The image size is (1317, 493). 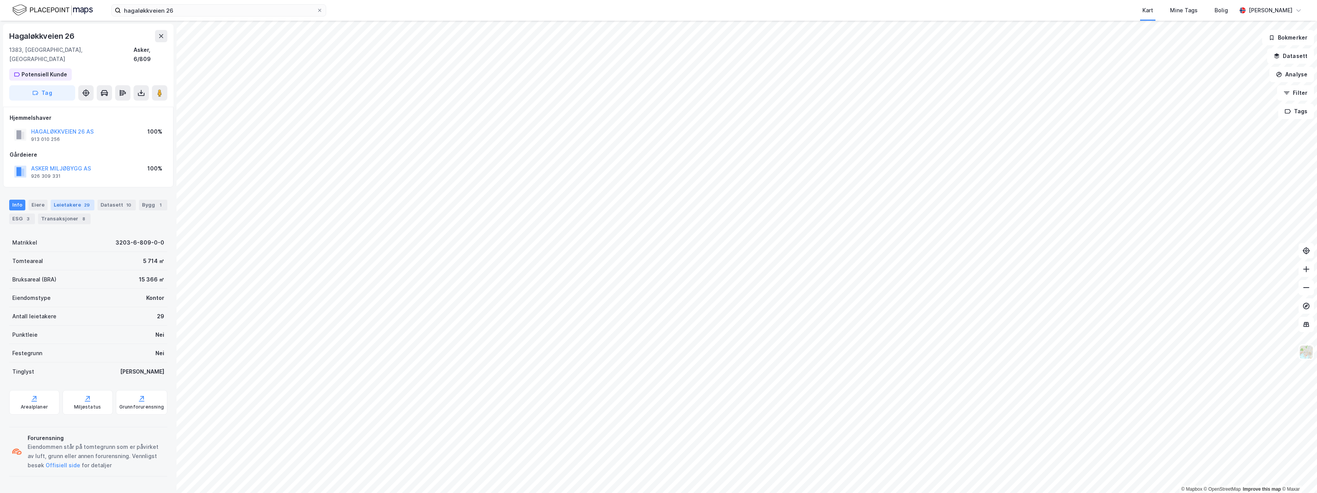 I want to click on img: logo.f888ab2527a4732fd821a326f86c7f29.svg, so click(x=53, y=10).